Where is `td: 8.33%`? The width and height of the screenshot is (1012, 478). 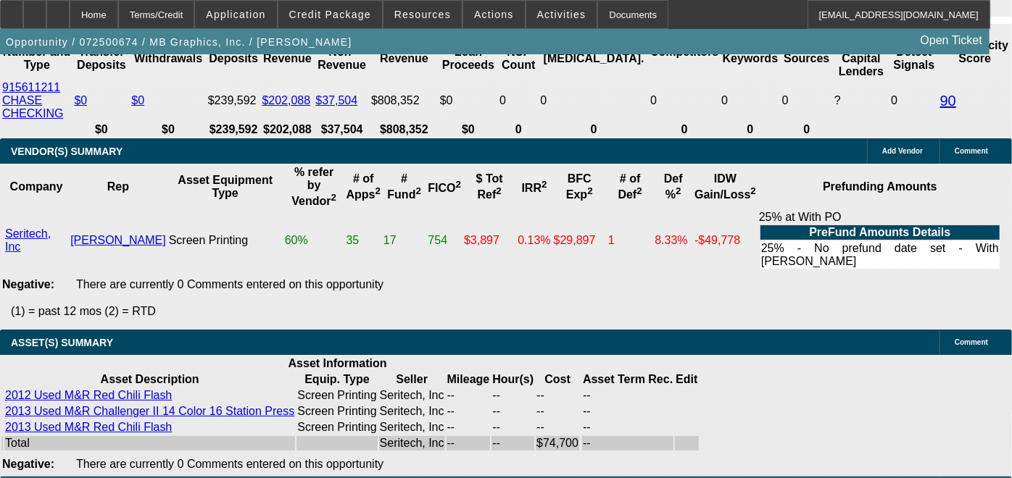 td: 8.33% is located at coordinates (673, 241).